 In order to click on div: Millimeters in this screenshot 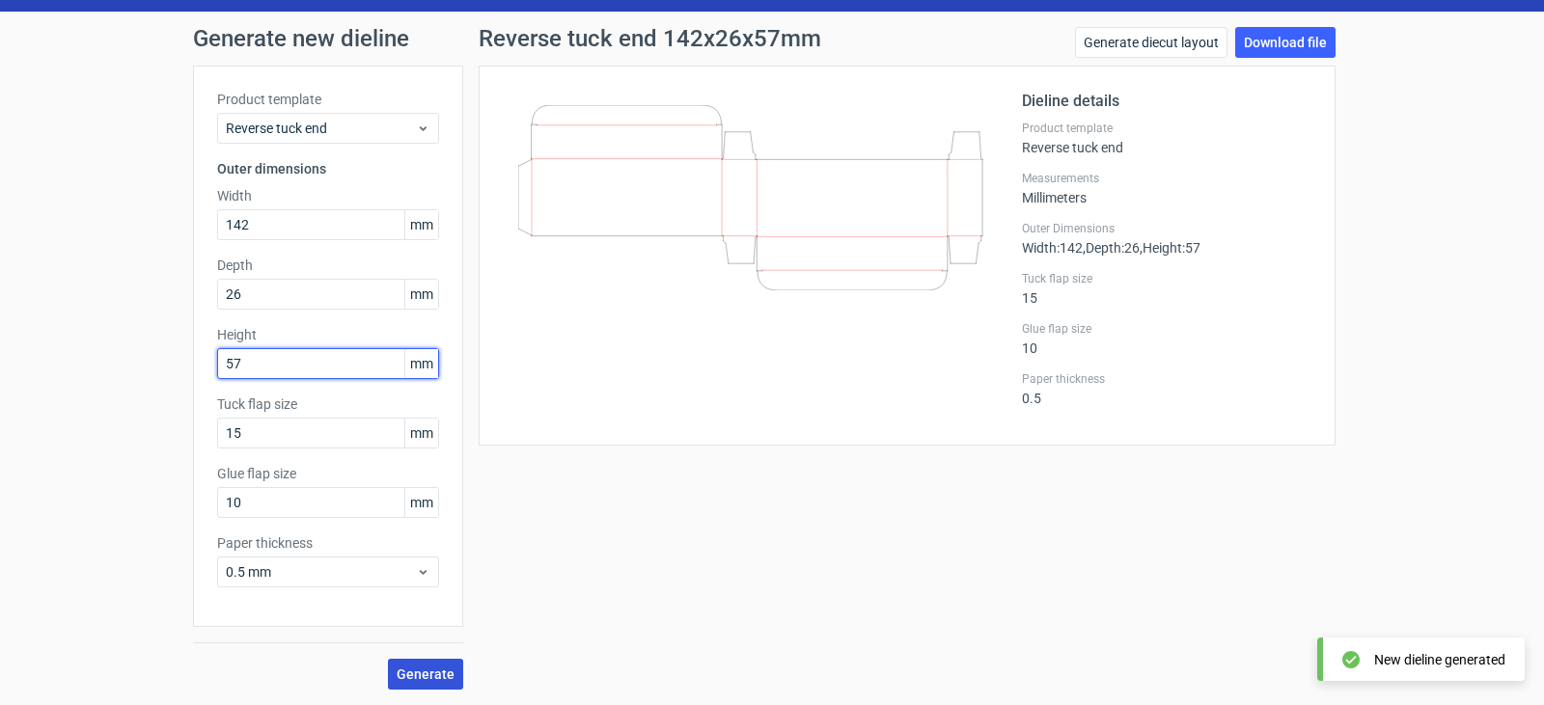, I will do `click(1167, 188)`.